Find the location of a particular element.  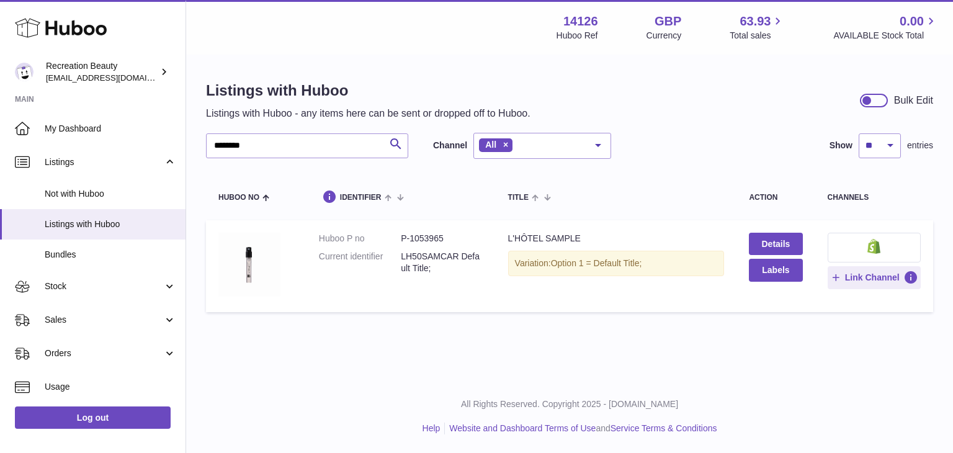

span: My Dashboard is located at coordinates (110, 128).